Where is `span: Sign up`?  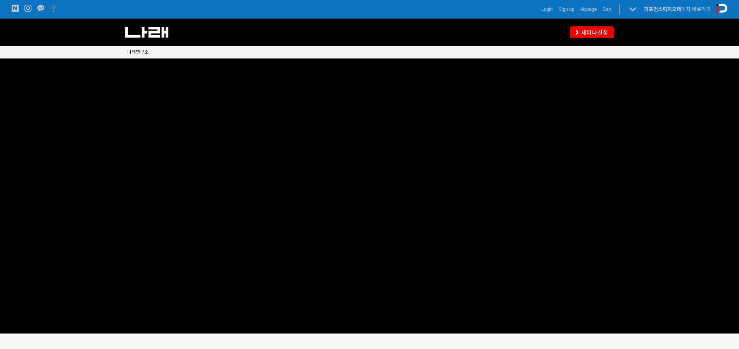
span: Sign up is located at coordinates (566, 9).